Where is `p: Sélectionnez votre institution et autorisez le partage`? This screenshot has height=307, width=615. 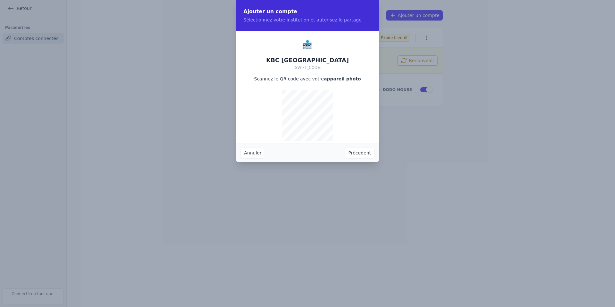 p: Sélectionnez votre institution et autorisez le partage is located at coordinates (308, 20).